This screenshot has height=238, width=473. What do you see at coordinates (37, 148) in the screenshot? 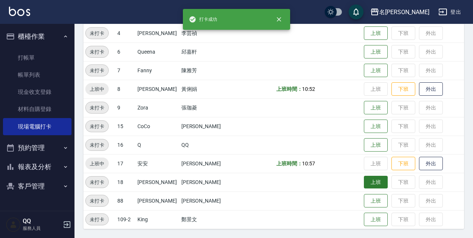
I see `button: 預約管理` at bounding box center [37, 148].